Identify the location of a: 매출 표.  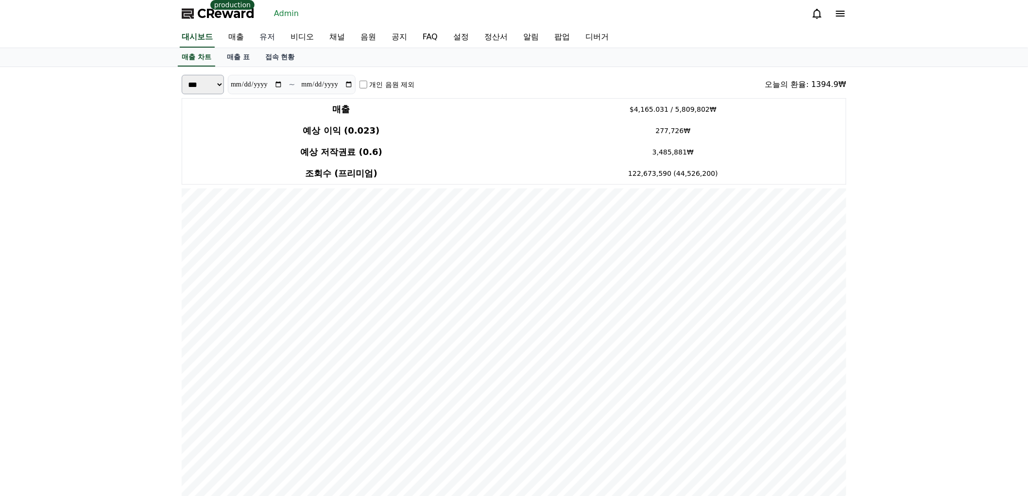
(238, 57).